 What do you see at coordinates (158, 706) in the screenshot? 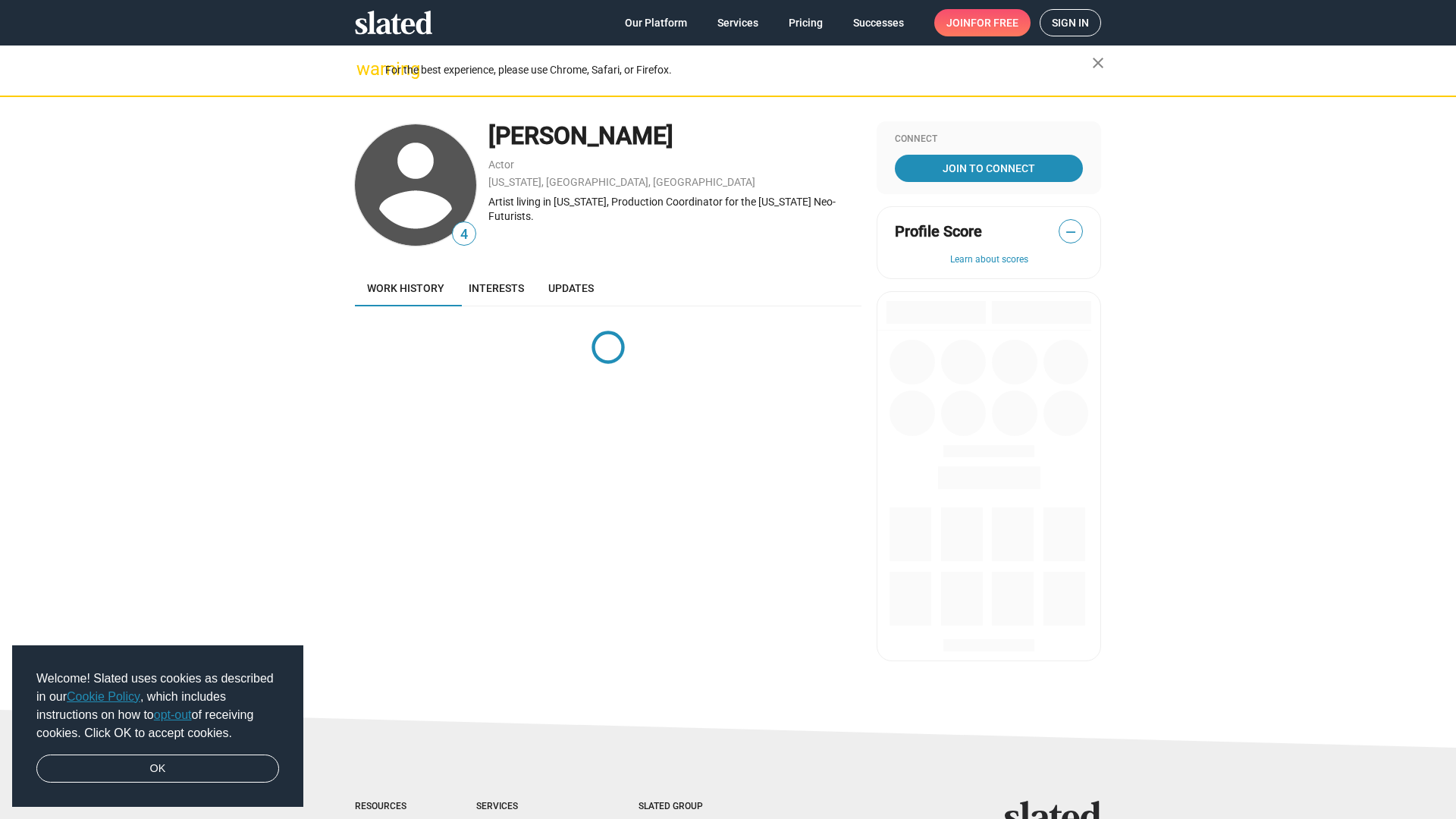
I see `span: Welcome! Slated uses cookies as described in our , which includes instructions on how to of recei...` at bounding box center [158, 706].